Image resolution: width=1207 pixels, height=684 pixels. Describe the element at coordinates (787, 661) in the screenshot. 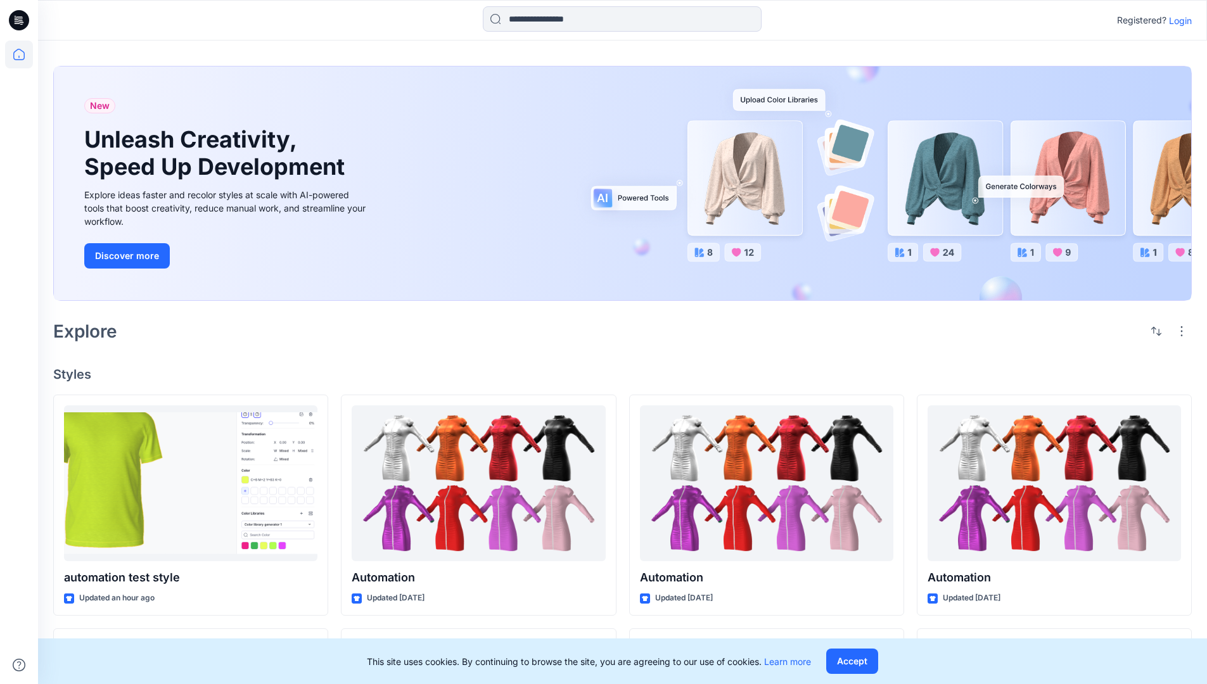

I see `a: Learn more` at that location.